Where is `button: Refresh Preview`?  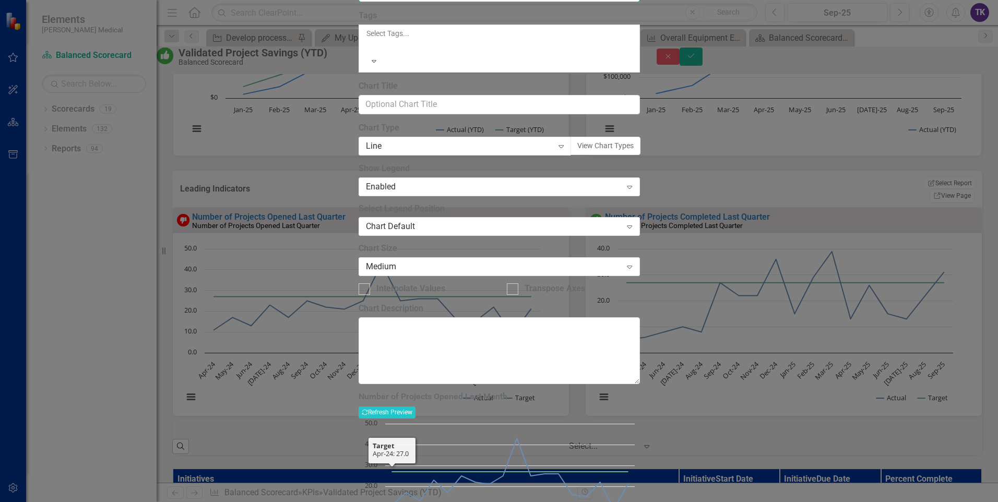 button: Refresh Preview is located at coordinates (387, 412).